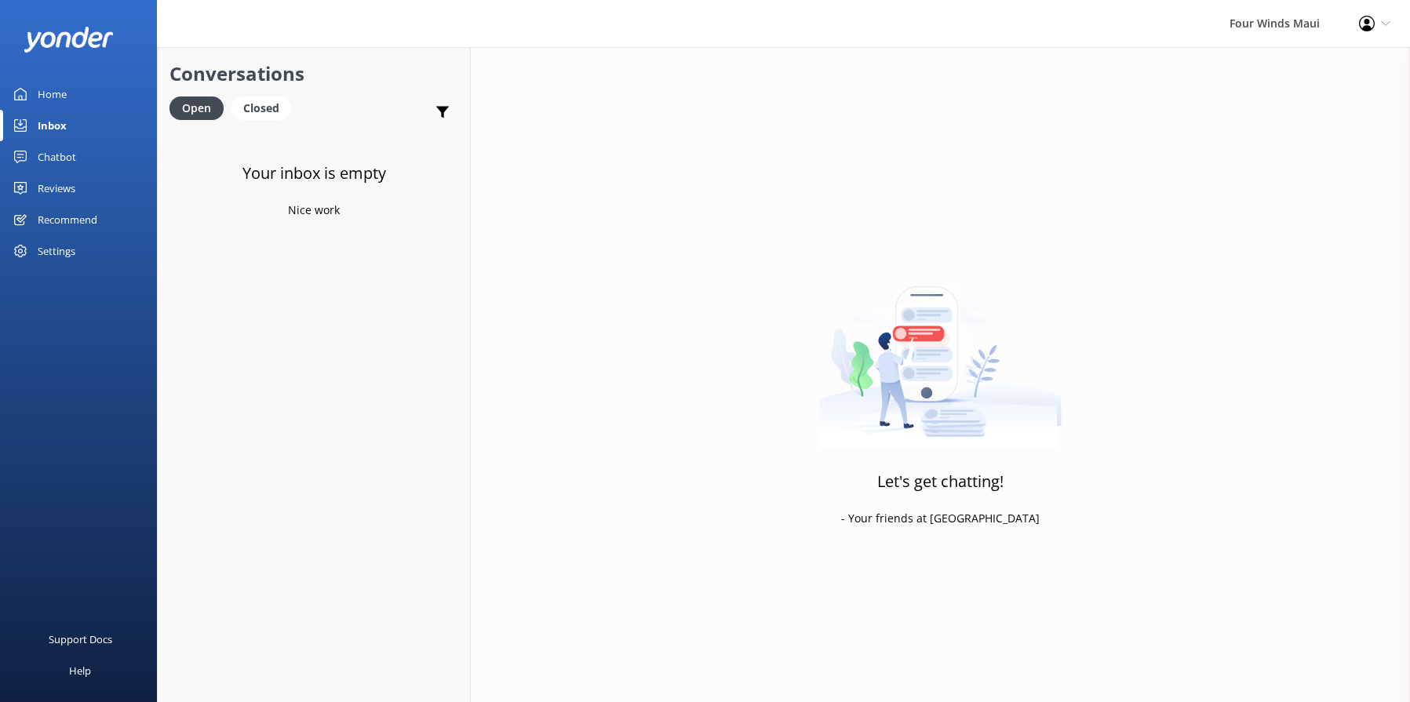 This screenshot has height=702, width=1410. I want to click on p: Nice work, so click(314, 210).